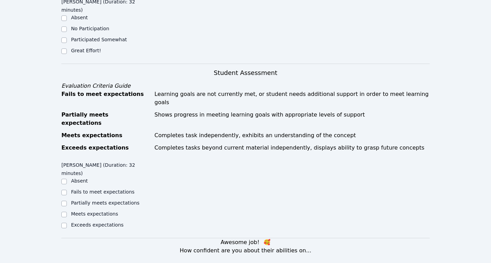 This screenshot has height=263, width=491. I want to click on label: Partially meets expectations, so click(105, 203).